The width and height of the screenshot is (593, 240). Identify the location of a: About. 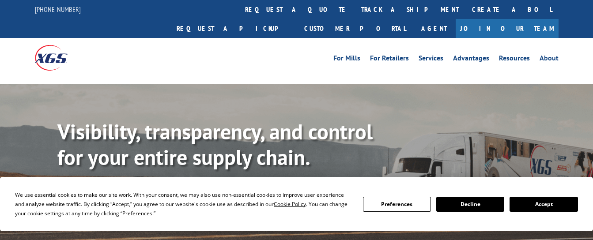
(549, 60).